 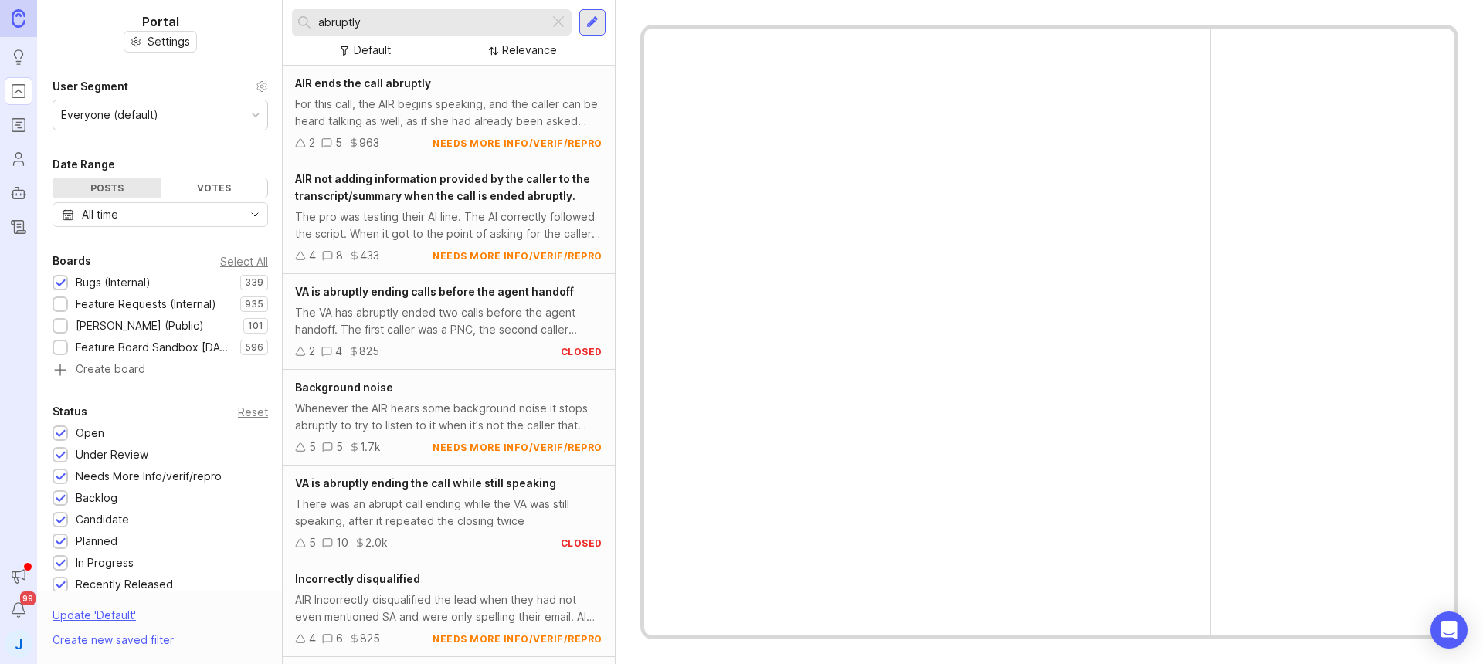 I want to click on a: AIR ends the call abruptlyFor this call, the AIR begins speaking, and the caller can be heard tal..., so click(x=449, y=114).